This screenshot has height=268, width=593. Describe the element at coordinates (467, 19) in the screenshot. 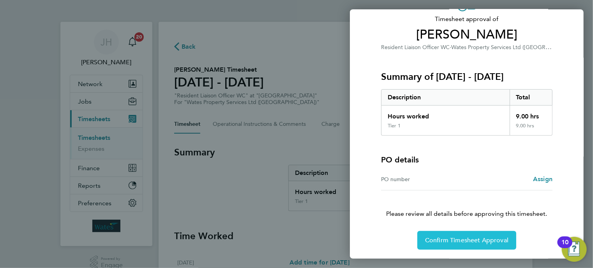

I see `span: Timesheet approval of` at that location.